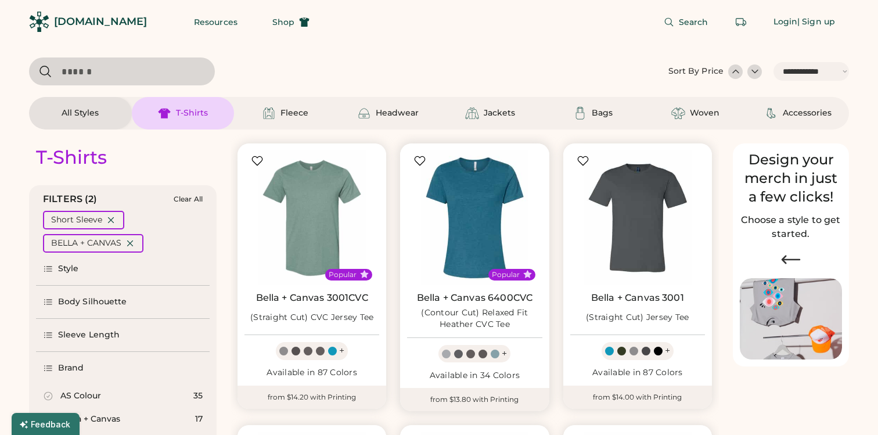 This screenshot has height=435, width=878. What do you see at coordinates (90, 419) in the screenshot?
I see `div: Bella + Canvas` at bounding box center [90, 419].